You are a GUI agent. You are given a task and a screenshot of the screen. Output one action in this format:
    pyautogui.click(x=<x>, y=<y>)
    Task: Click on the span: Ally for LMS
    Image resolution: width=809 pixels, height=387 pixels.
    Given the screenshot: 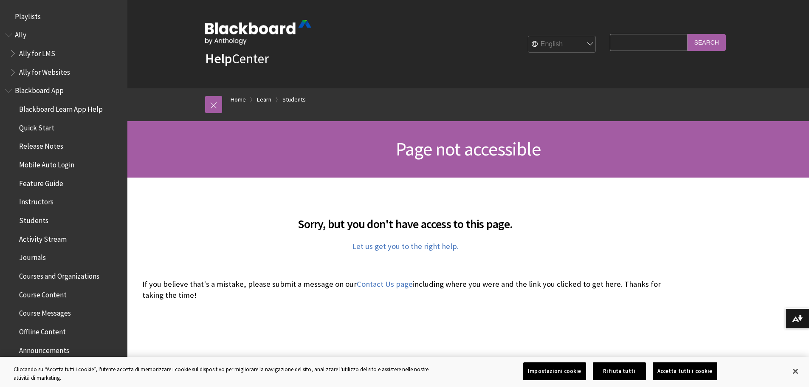 What is the action you would take?
    pyautogui.click(x=37, y=52)
    